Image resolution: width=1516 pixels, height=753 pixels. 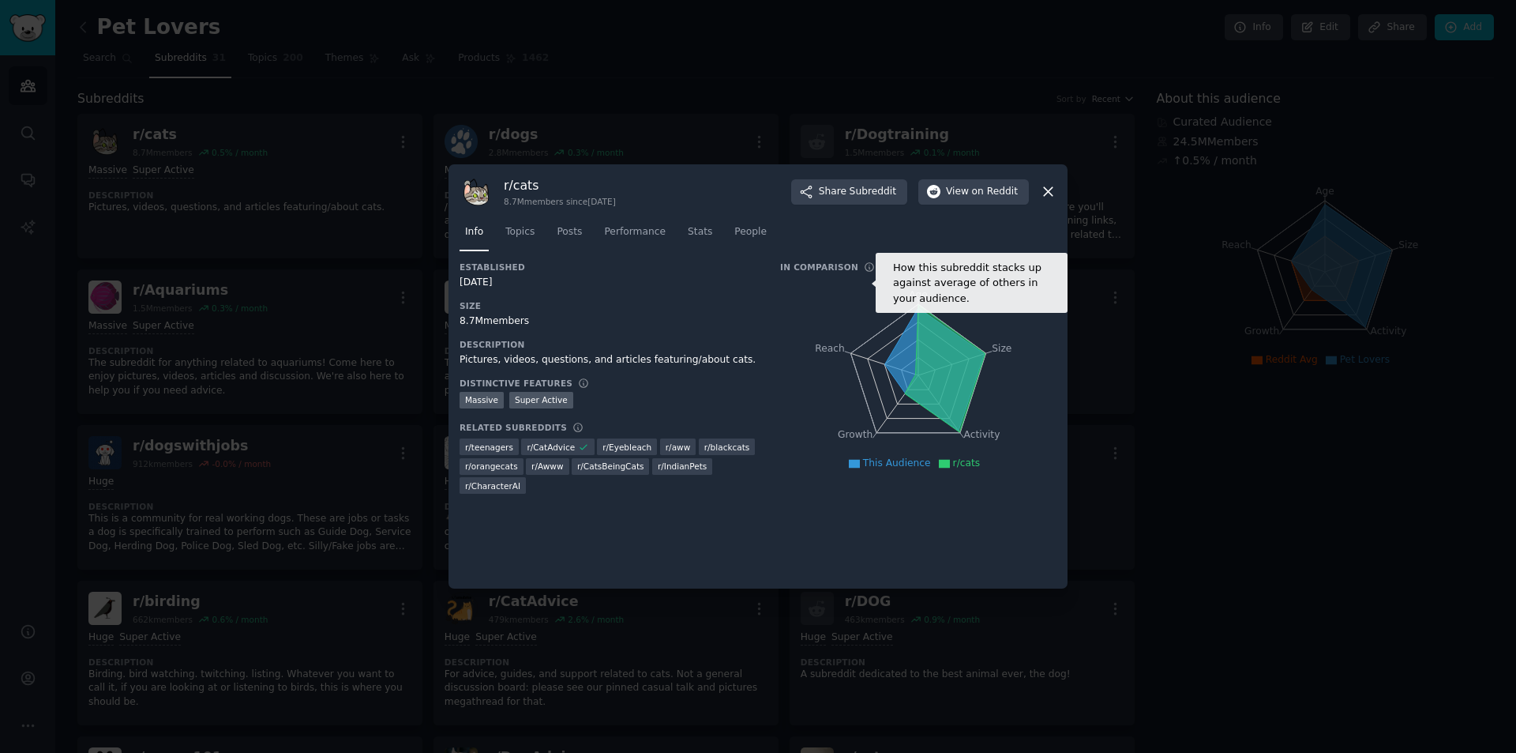 I want to click on tspan: Activity, so click(x=982, y=434).